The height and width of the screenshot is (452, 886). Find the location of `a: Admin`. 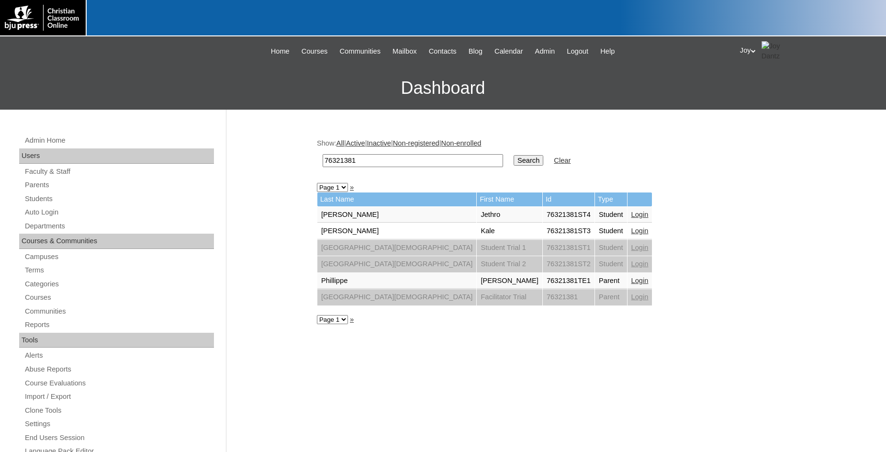

a: Admin is located at coordinates (545, 51).